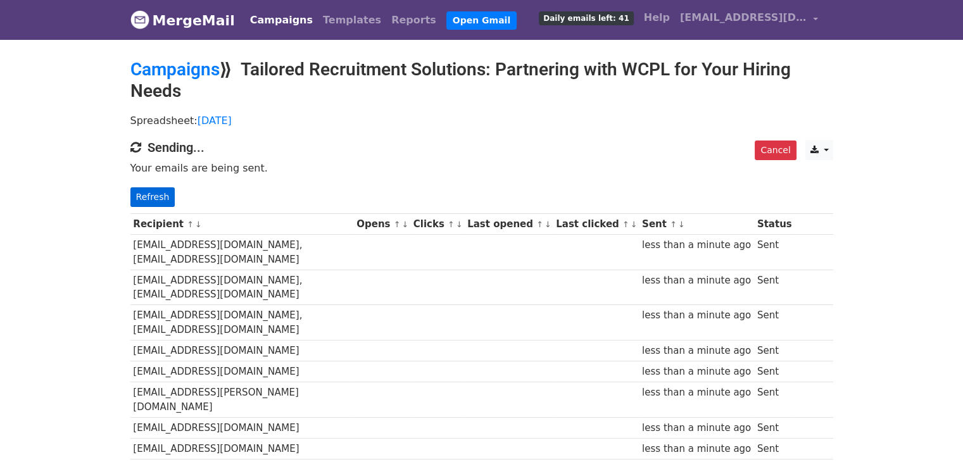 The height and width of the screenshot is (462, 963). I want to click on p: Spreadsheet:, so click(482, 120).